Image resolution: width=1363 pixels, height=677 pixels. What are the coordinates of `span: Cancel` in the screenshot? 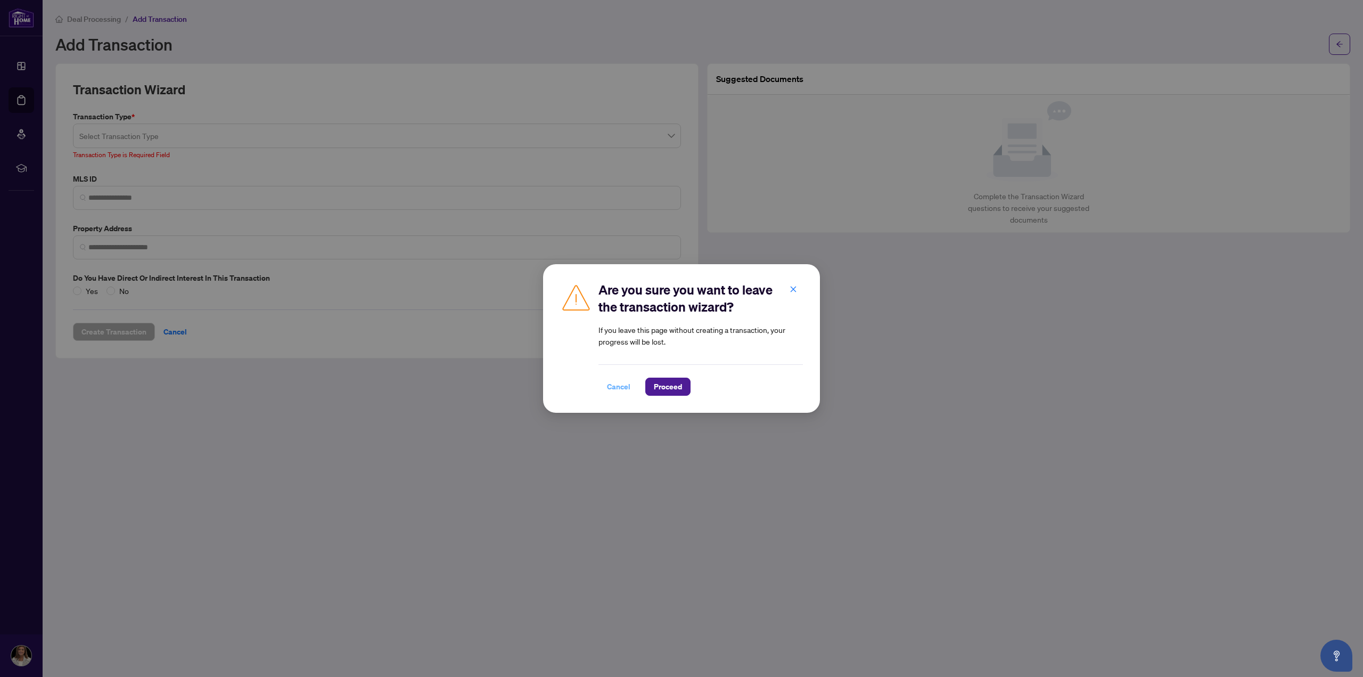 It's located at (618, 386).